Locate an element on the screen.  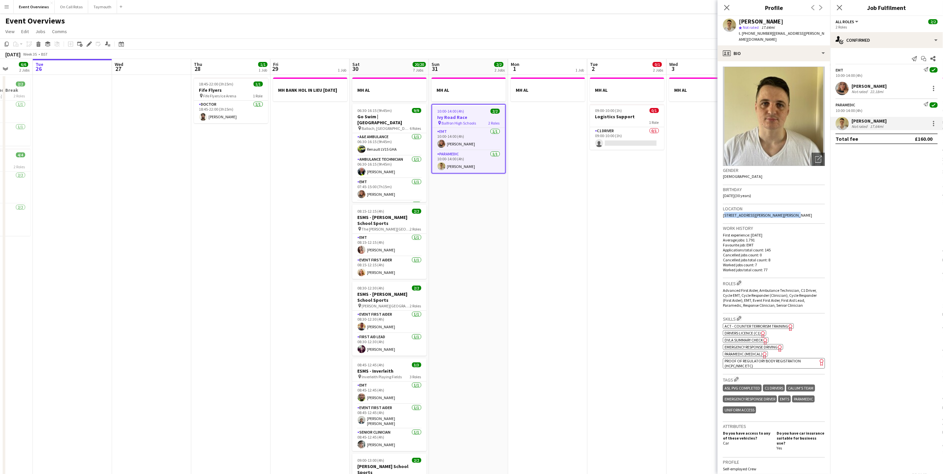
div: Calum's Team is located at coordinates (800, 388).